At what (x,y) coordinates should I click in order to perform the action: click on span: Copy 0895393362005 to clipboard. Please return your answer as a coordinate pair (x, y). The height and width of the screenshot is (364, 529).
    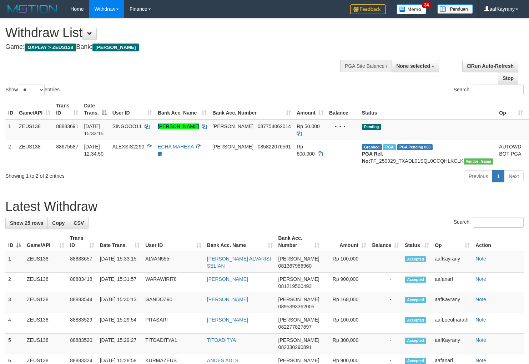
    Looking at the image, I should click on (296, 307).